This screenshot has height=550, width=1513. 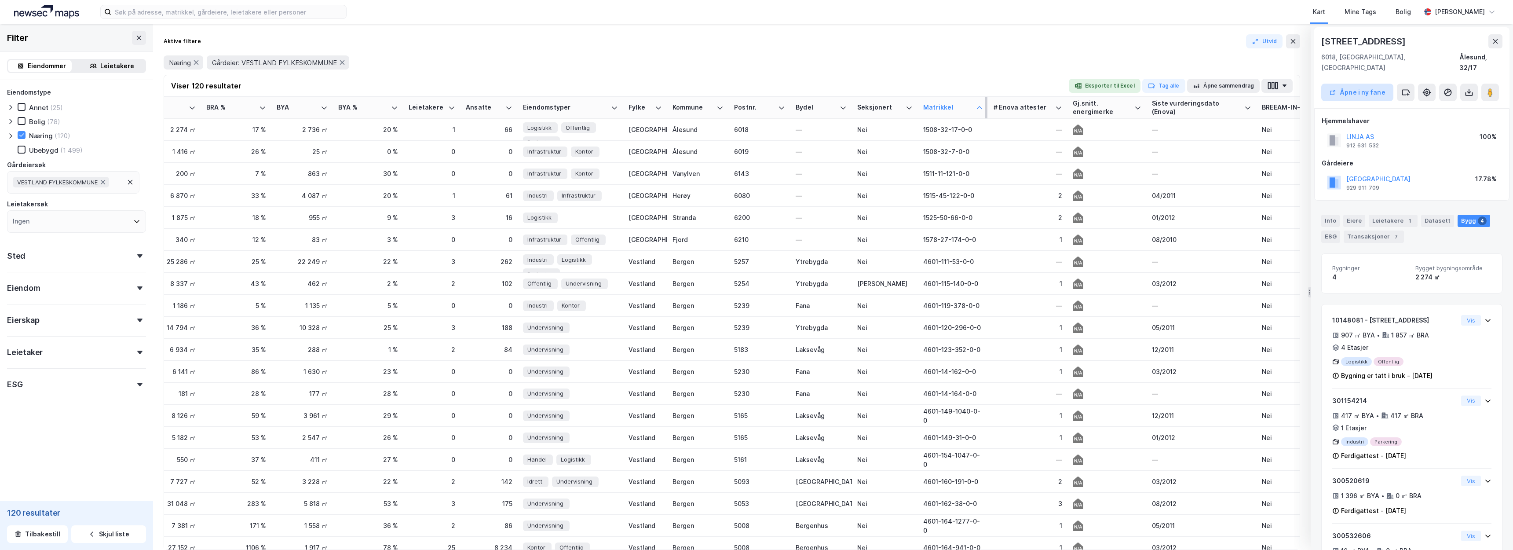 I want to click on div: Seksjonert, so click(x=880, y=107).